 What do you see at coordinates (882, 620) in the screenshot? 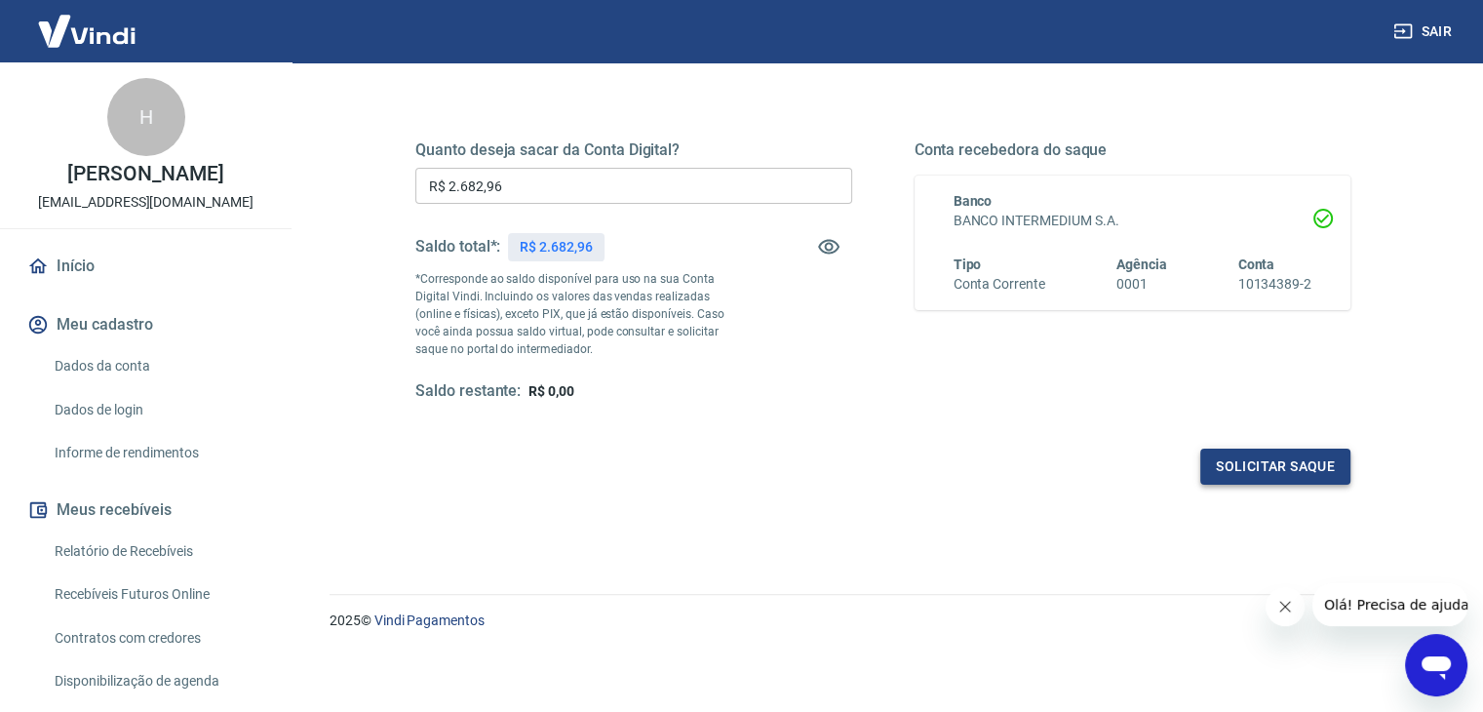
I see `p: 2025 ©` at bounding box center [882, 620].